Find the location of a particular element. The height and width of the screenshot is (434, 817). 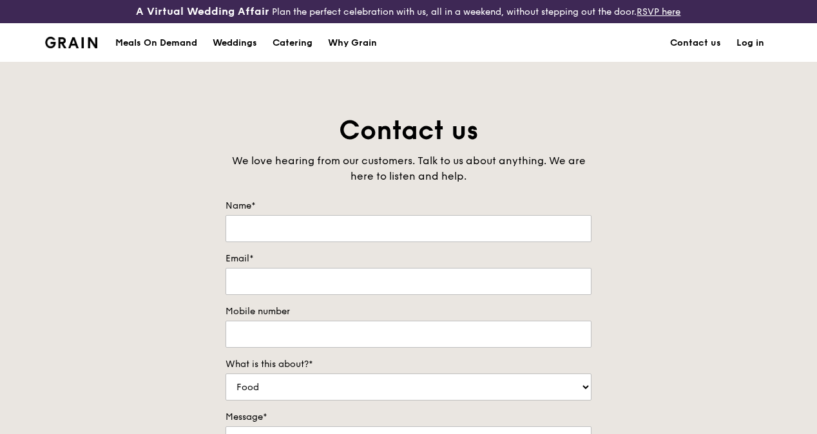

a: GrainGrain is located at coordinates (71, 42).